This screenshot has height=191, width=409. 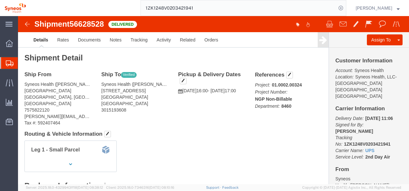 I want to click on a: Feedback, so click(x=230, y=187).